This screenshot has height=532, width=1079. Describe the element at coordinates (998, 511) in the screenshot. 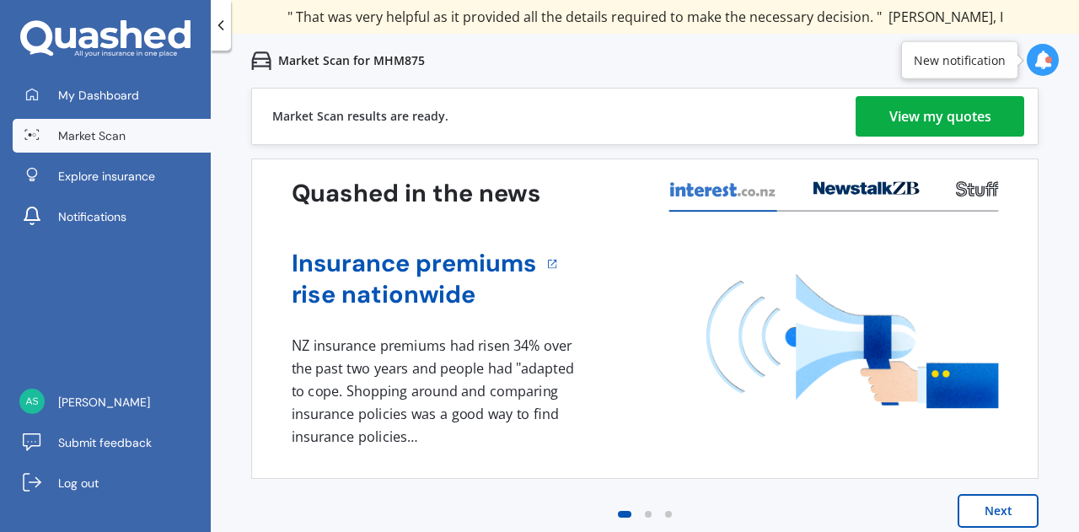

I see `button: Next` at that location.